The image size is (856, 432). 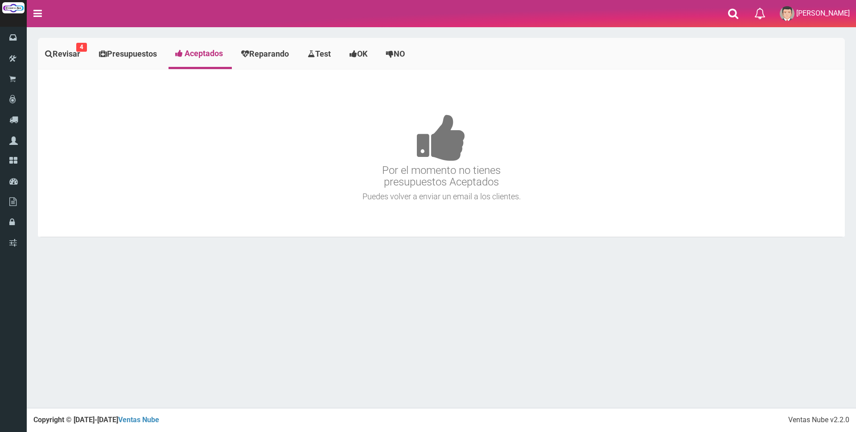 What do you see at coordinates (787, 13) in the screenshot?
I see `img: User Image` at bounding box center [787, 13].